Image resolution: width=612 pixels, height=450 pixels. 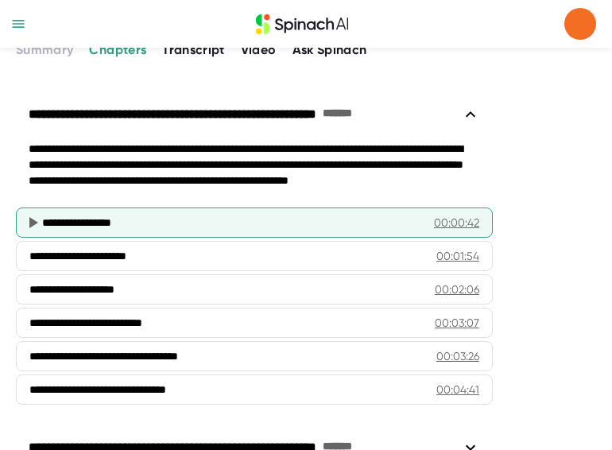 I want to click on div: 00:04:41, so click(x=458, y=390).